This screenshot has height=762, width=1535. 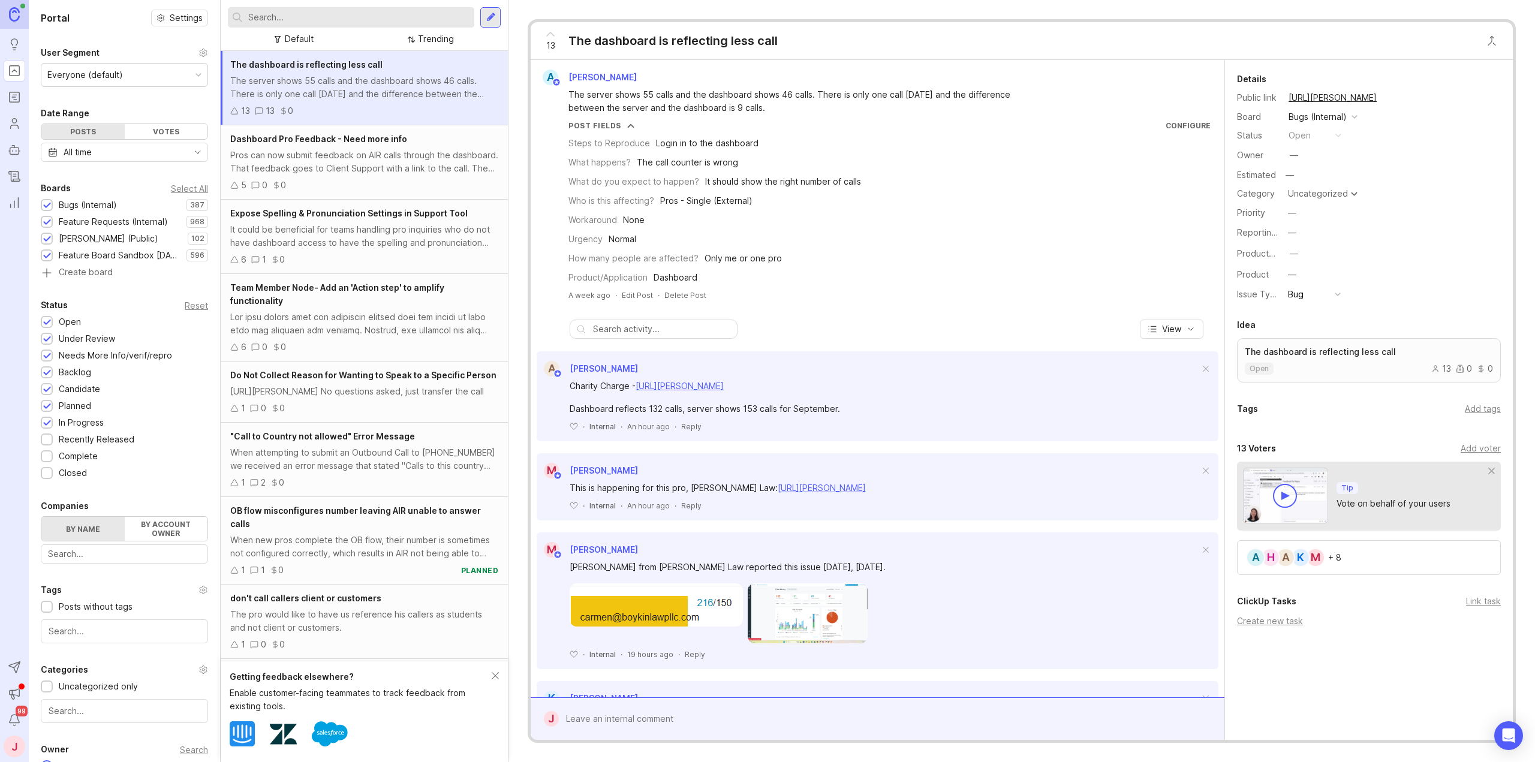 I want to click on label: ProductboardID, so click(x=1269, y=253).